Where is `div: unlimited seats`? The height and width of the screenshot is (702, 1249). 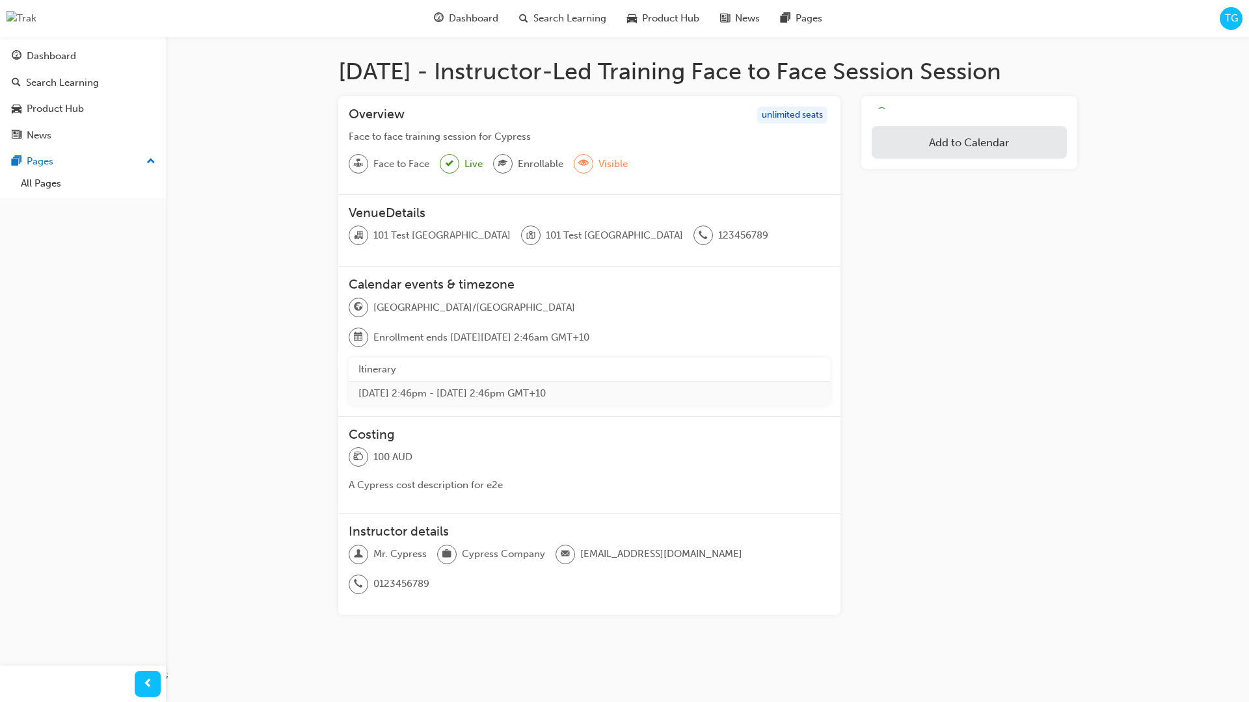 div: unlimited seats is located at coordinates (792, 115).